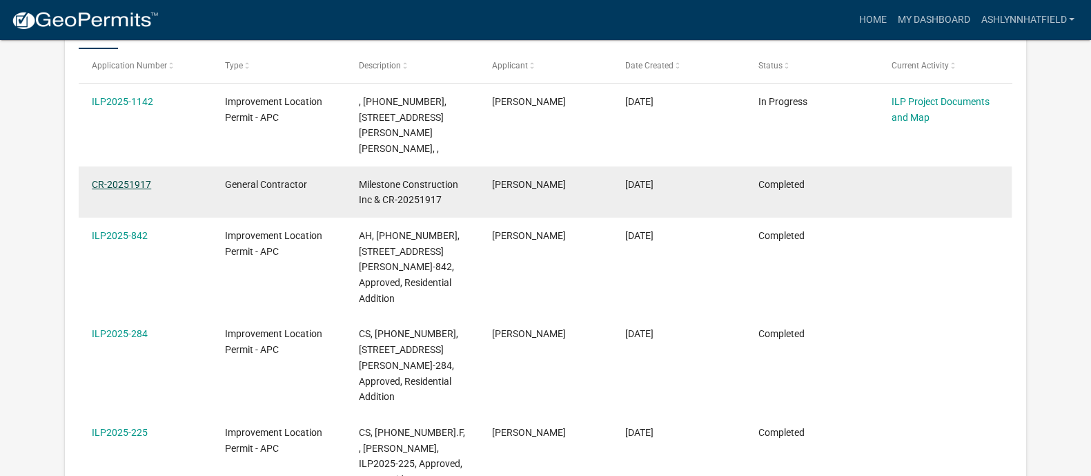 The image size is (1091, 476). Describe the element at coordinates (678, 66) in the screenshot. I see `datatable-header-cell: Date Created` at that location.